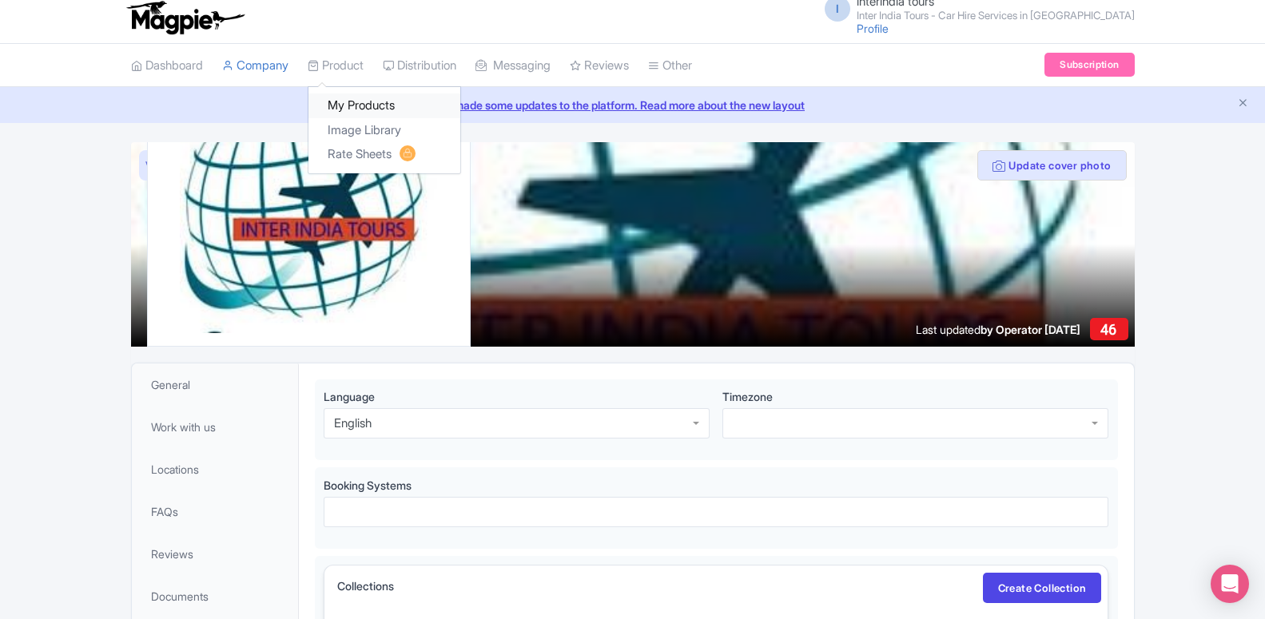 This screenshot has height=619, width=1265. I want to click on span: Language, so click(349, 396).